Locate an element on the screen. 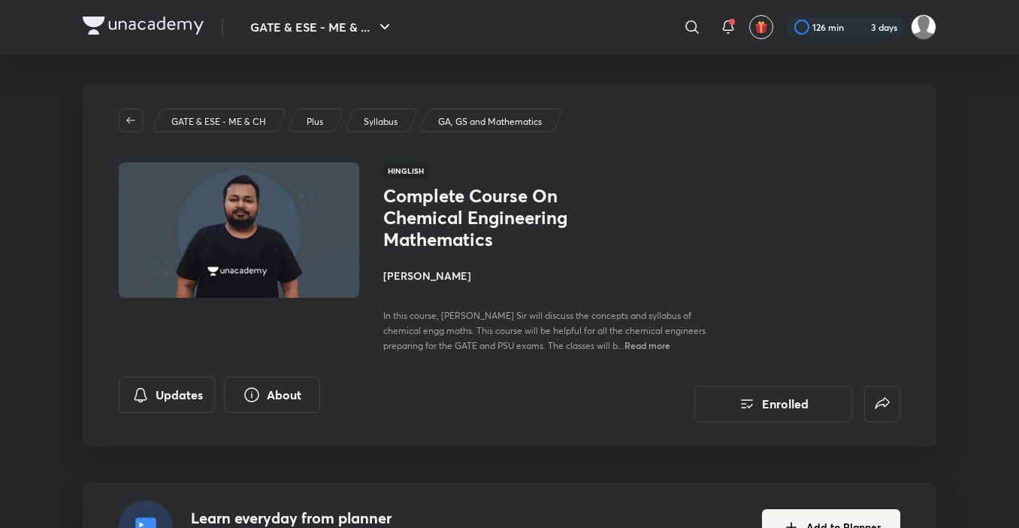  p: Plus is located at coordinates (315, 122).